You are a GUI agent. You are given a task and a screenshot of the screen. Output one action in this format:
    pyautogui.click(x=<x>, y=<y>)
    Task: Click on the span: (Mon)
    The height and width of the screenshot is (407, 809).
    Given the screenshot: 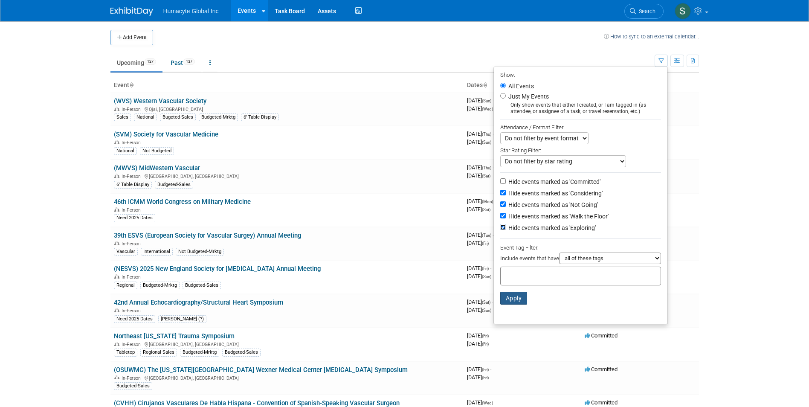 What is the action you would take?
    pyautogui.click(x=487, y=201)
    